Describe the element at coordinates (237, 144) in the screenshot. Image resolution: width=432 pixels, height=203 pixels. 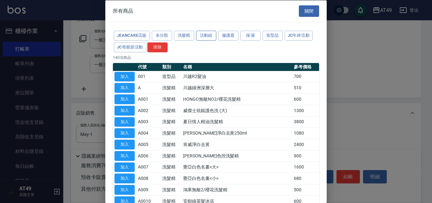
I see `td: 肯威淨白去黃` at that location.